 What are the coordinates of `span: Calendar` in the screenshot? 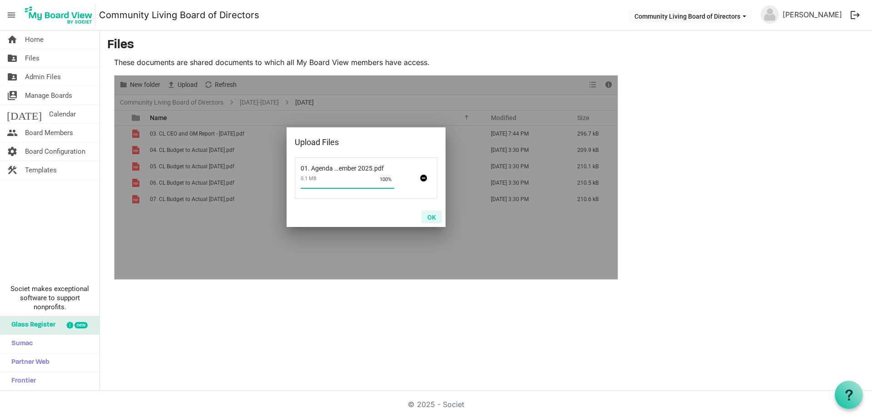 It's located at (62, 114).